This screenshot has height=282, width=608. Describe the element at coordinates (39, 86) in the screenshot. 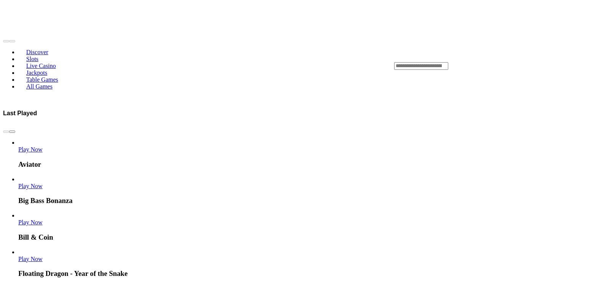

I see `a: All Games` at that location.